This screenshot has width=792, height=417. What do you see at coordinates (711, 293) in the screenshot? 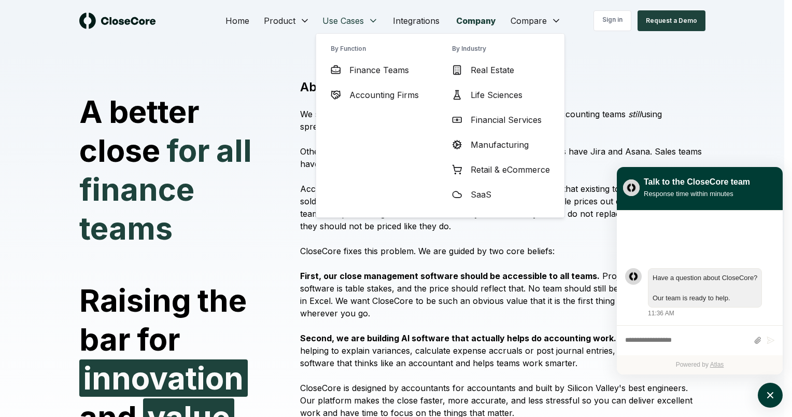
I see `div: Friday, August 22, 11:36 AM` at bounding box center [711, 293].